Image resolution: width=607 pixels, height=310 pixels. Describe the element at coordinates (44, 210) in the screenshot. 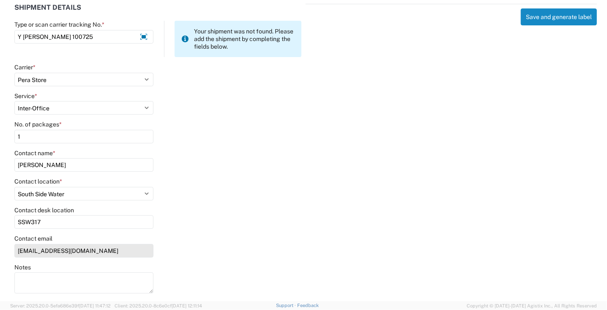

I see `label: Contact desk location` at that location.